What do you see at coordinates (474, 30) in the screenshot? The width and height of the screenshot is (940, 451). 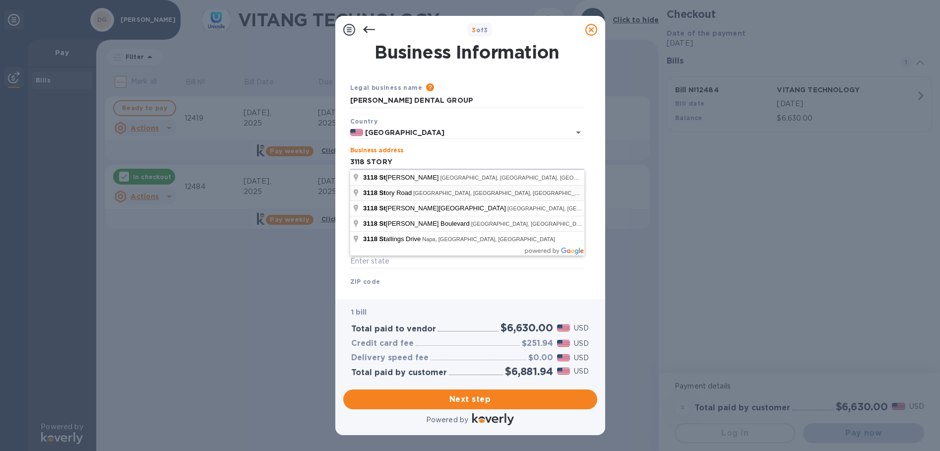 I see `span: 3` at bounding box center [474, 30].